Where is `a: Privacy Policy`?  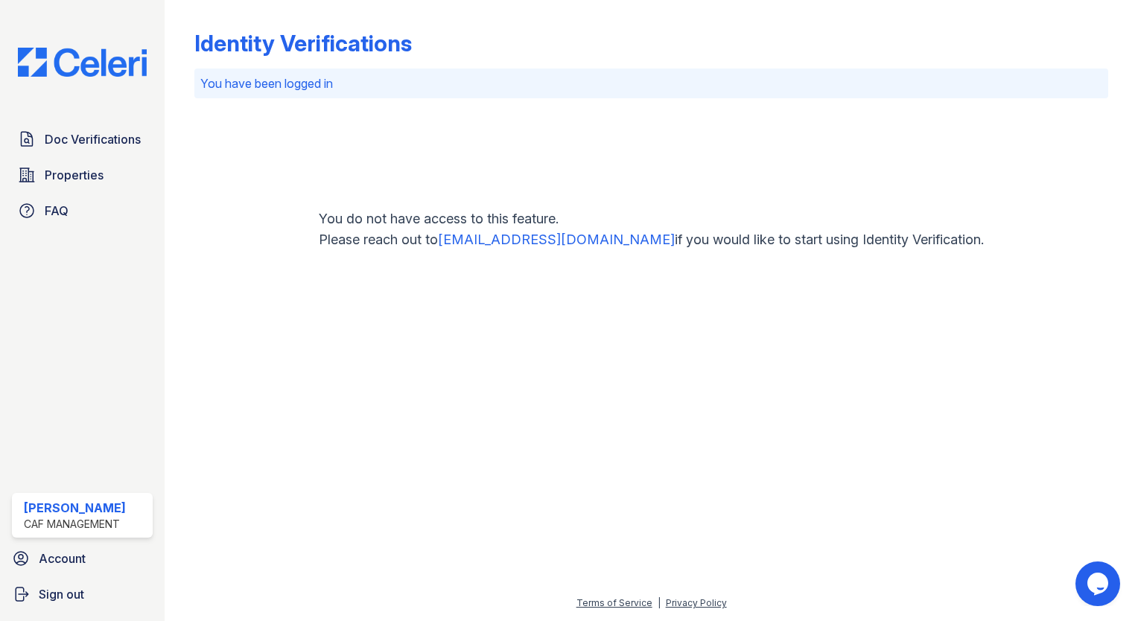 a: Privacy Policy is located at coordinates (696, 602).